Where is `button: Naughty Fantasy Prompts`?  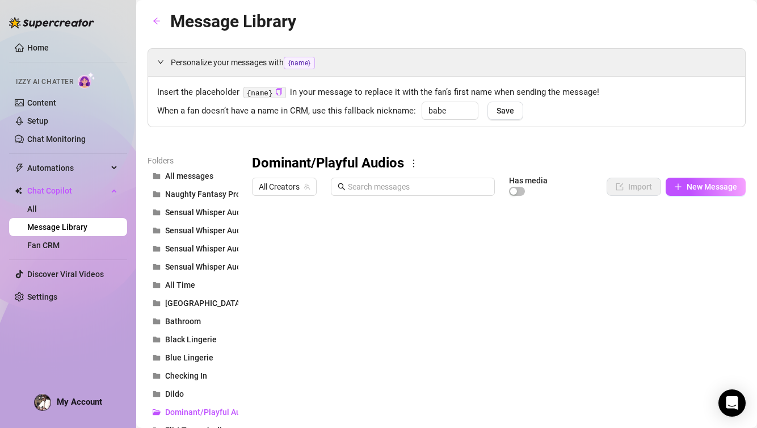 button: Naughty Fantasy Prompts is located at coordinates (193, 194).